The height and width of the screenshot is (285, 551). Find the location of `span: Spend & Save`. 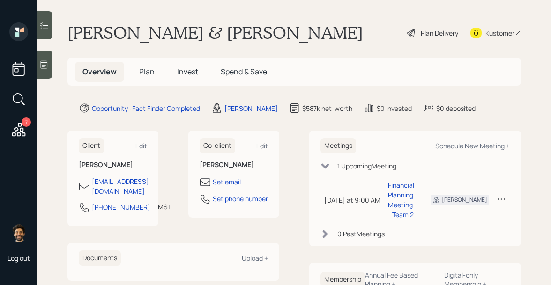

span: Spend & Save is located at coordinates (244, 72).